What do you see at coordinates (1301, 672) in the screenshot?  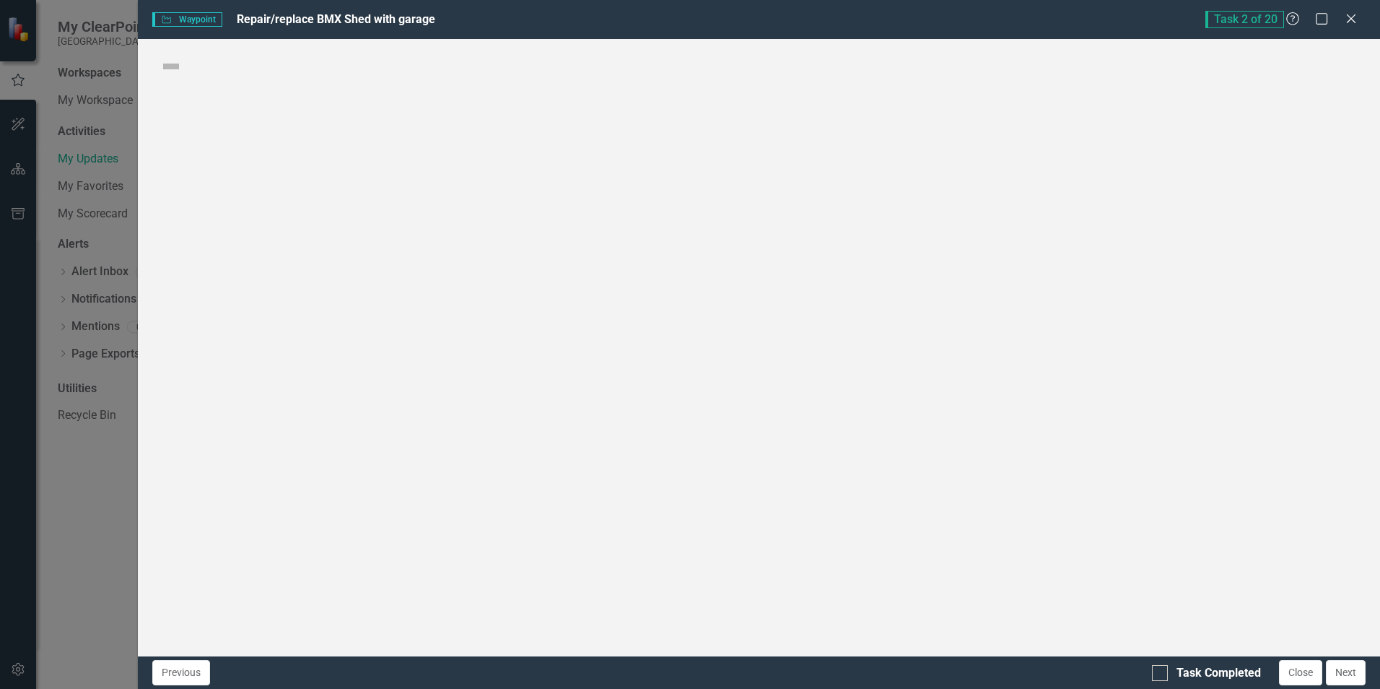 I see `button: Close` at bounding box center [1301, 672].